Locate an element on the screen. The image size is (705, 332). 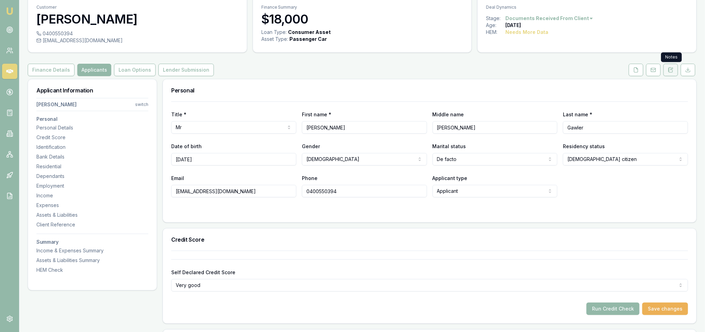
div: Age: is located at coordinates (496, 25).